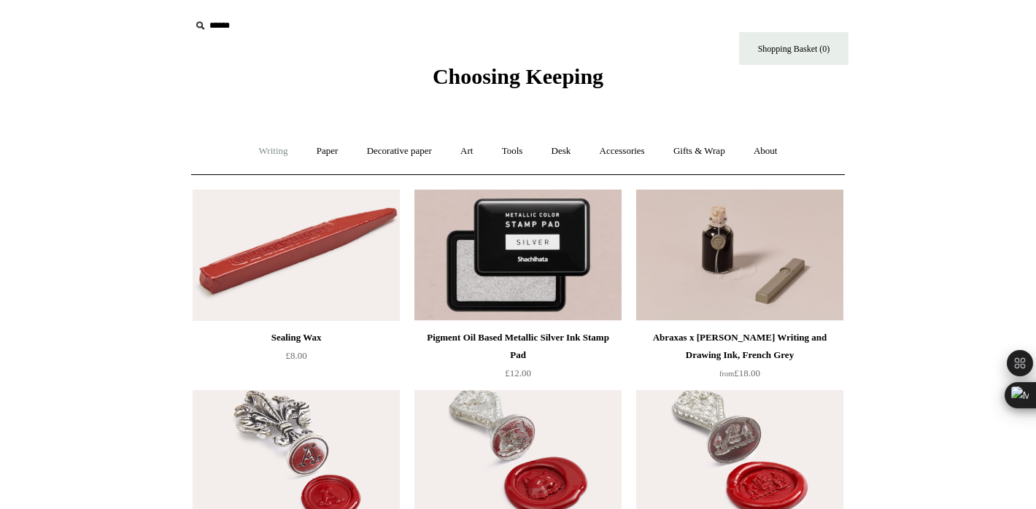 The width and height of the screenshot is (1036, 509). What do you see at coordinates (518, 81) in the screenshot?
I see `a: Choosing Keeping` at bounding box center [518, 81].